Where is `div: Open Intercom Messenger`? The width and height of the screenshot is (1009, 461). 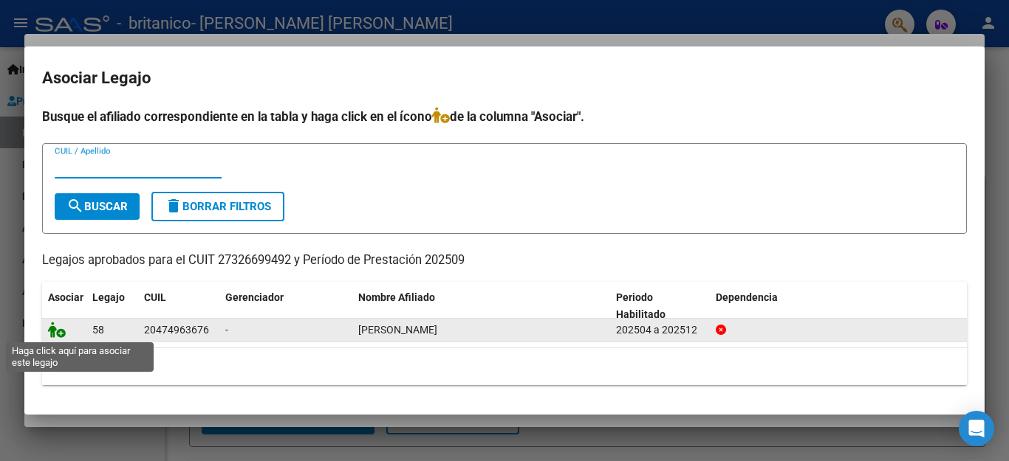 div: Open Intercom Messenger is located at coordinates (976, 429).